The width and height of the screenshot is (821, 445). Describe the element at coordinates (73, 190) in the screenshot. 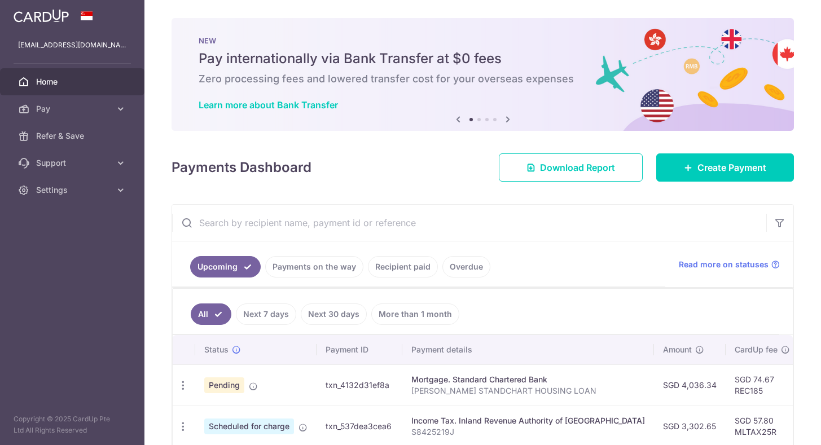

I see `span: Settings` at that location.